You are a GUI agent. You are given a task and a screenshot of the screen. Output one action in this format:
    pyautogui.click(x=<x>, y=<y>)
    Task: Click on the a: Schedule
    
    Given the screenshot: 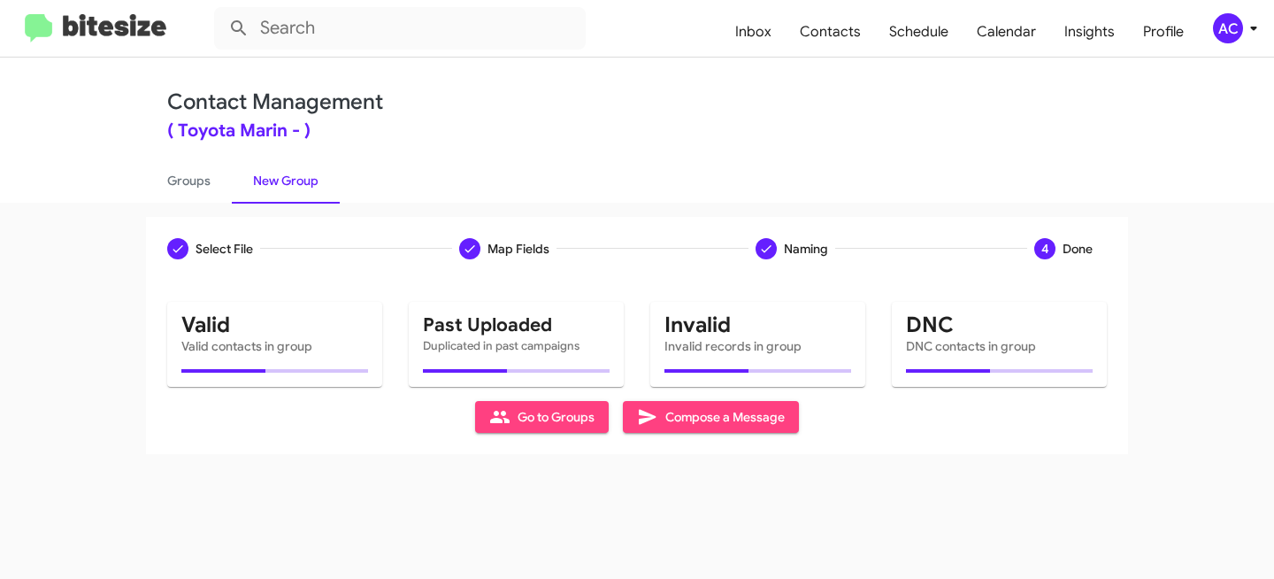 What is the action you would take?
    pyautogui.click(x=919, y=32)
    